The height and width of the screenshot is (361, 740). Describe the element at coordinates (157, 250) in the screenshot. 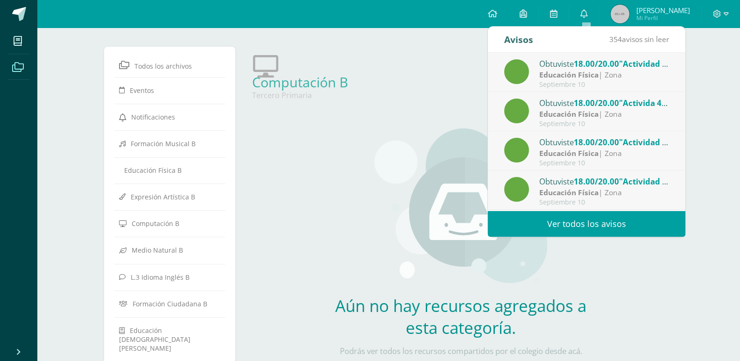

I see `span: Medio Natural B` at that location.